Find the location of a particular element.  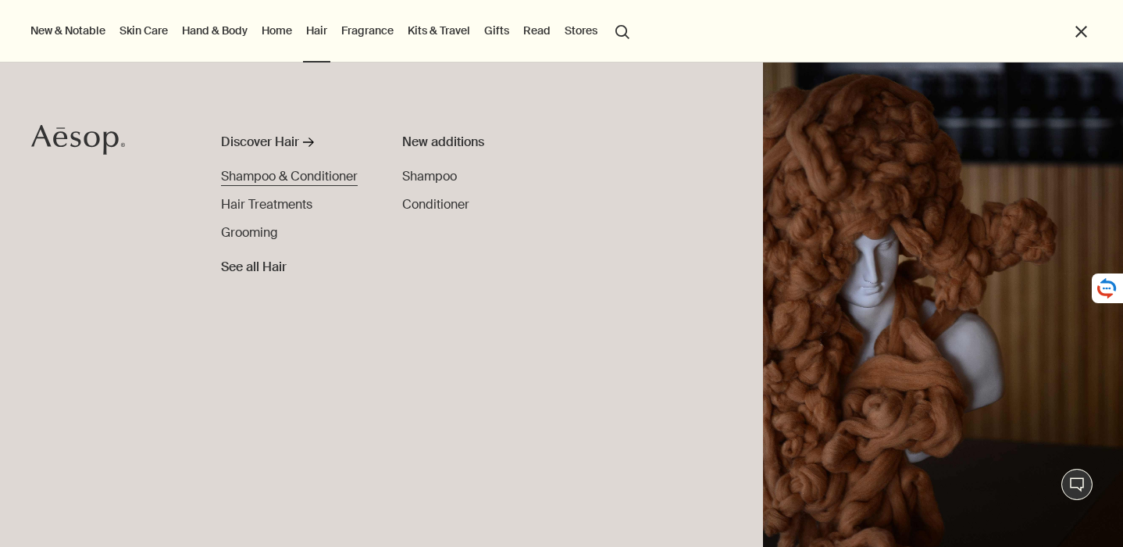

span: Hair Treatments is located at coordinates (266, 204).